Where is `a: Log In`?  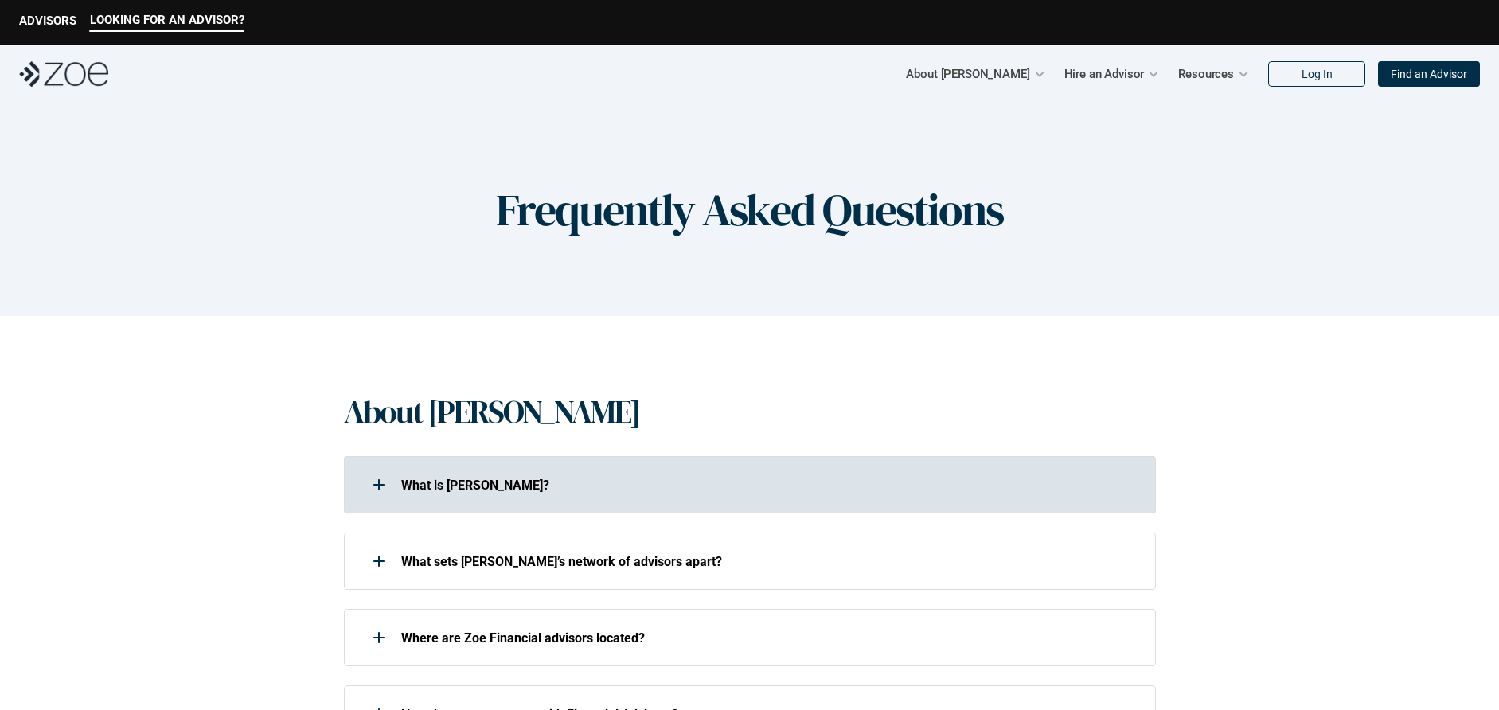
a: Log In is located at coordinates (1316, 74).